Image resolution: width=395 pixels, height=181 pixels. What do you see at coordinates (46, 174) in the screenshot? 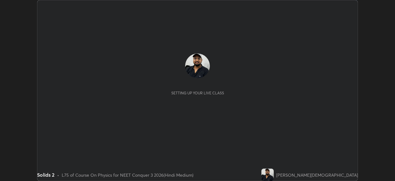
I see `div: Solids 2` at bounding box center [46, 174].